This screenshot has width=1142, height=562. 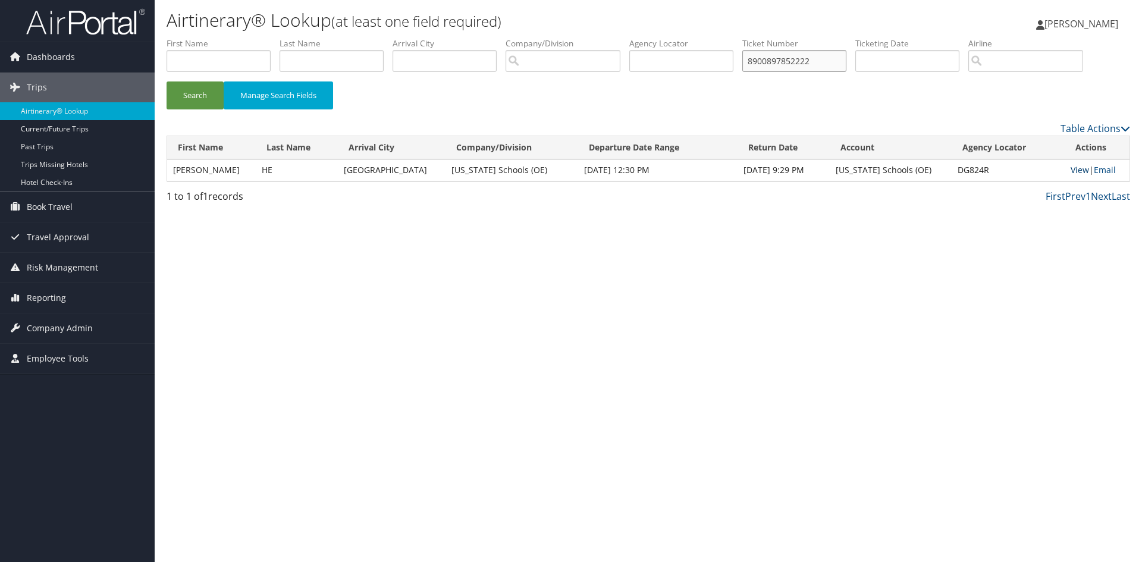 I want to click on a: Email, so click(x=1104, y=169).